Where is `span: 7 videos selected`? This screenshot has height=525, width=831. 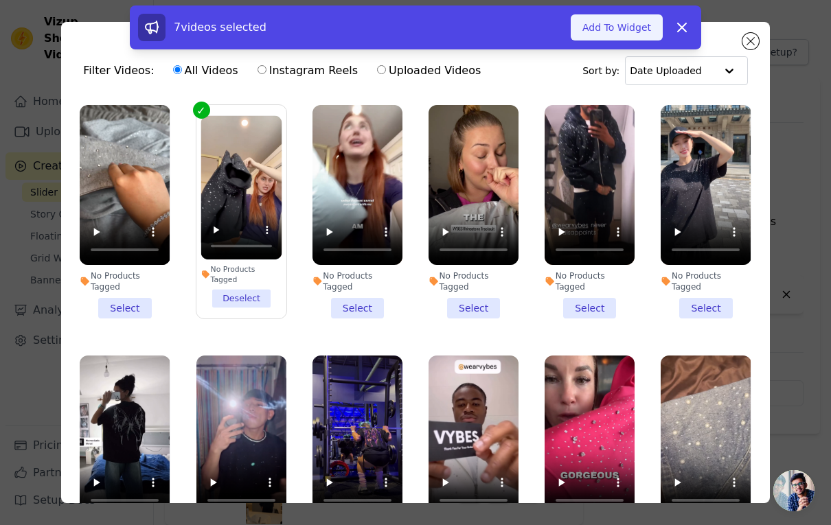
span: 7 videos selected is located at coordinates (220, 27).